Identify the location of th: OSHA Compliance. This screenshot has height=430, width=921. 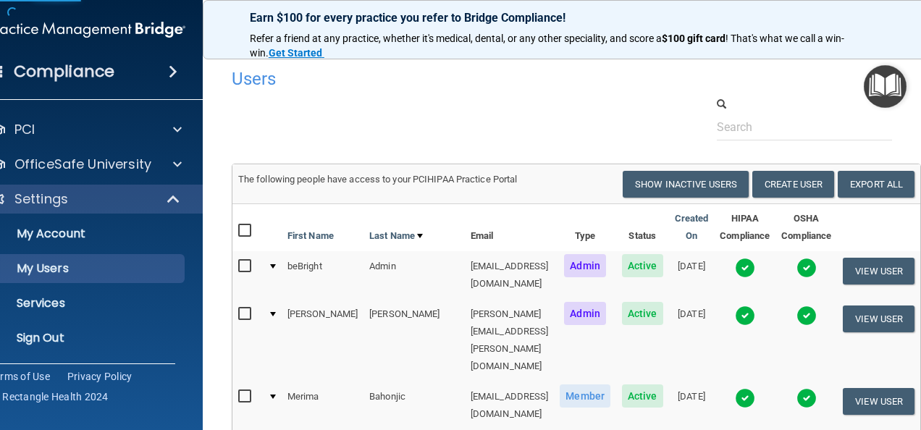
(806, 227).